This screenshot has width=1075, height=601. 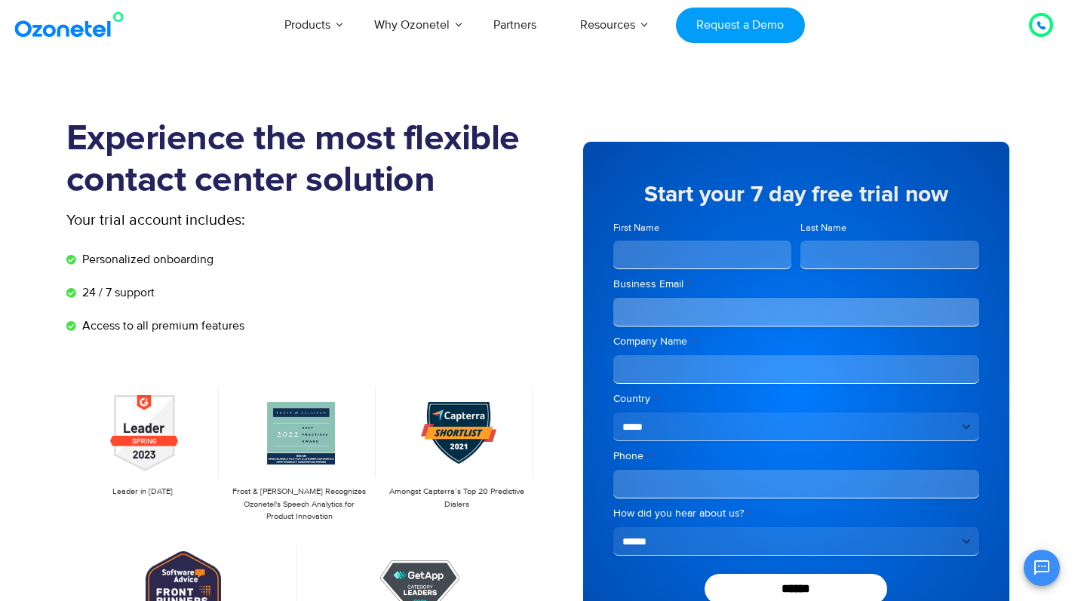 I want to click on label: How did you hear about us?, so click(x=796, y=514).